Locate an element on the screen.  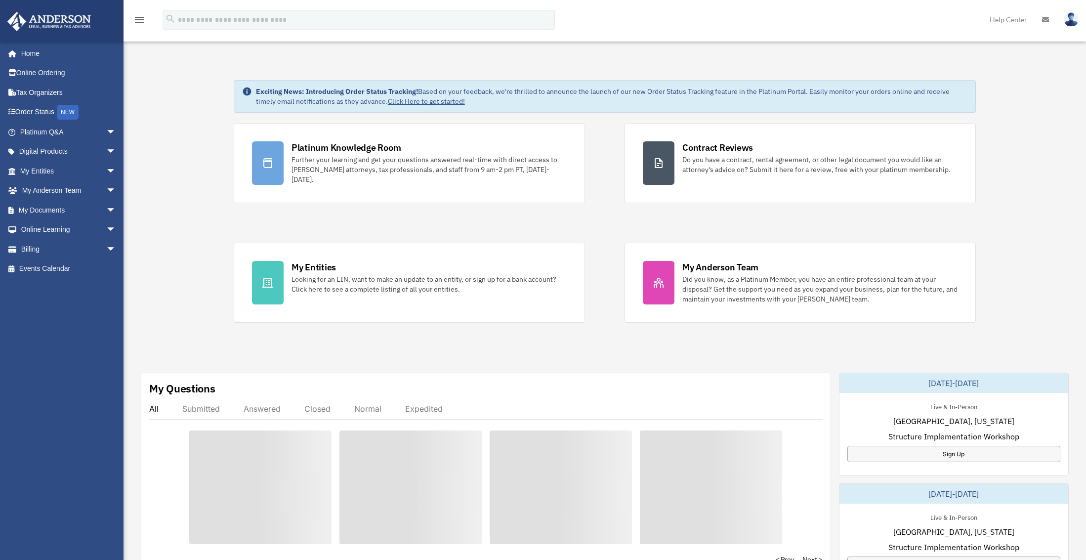
strong: Exciting News: Introducing Order Status Tracking! is located at coordinates (337, 91).